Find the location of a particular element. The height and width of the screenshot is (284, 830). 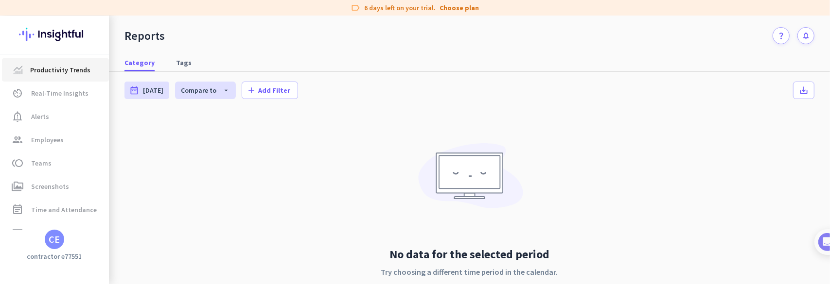

i: add is located at coordinates (251, 90).